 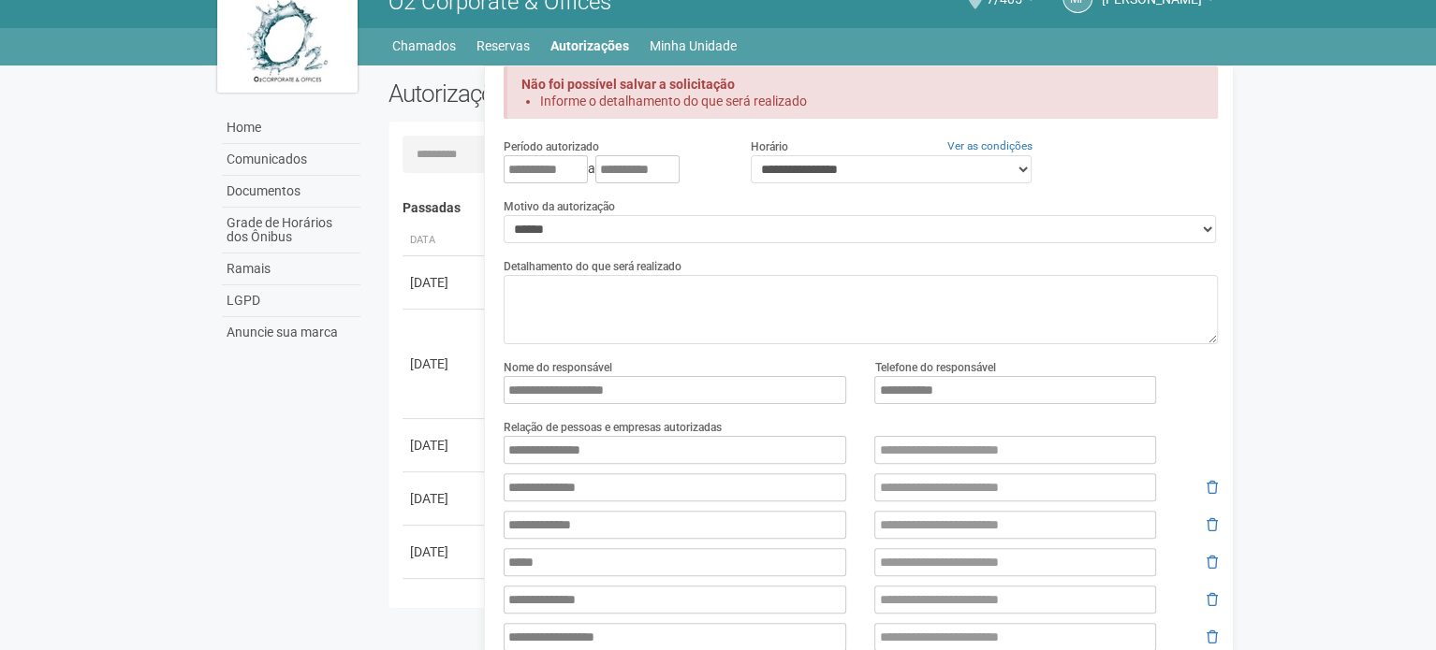 What do you see at coordinates (291, 301) in the screenshot?
I see `a: LGPD` at bounding box center [291, 301].